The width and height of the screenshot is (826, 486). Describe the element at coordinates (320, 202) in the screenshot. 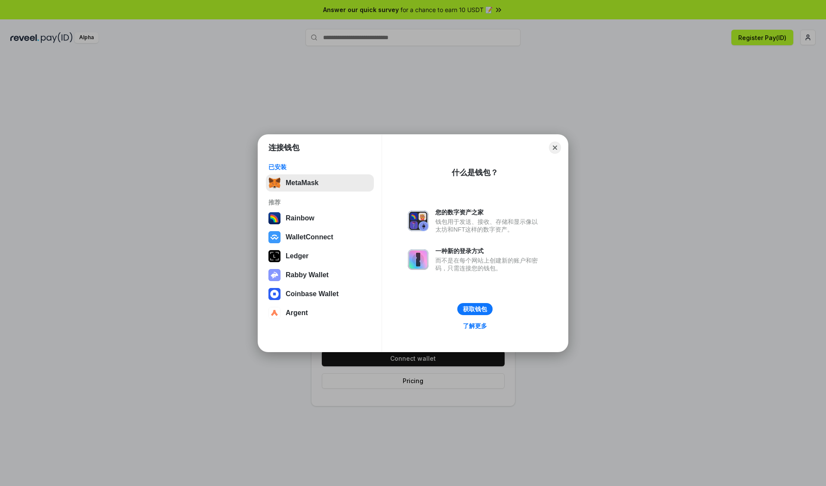

I see `div: 推荐` at that location.